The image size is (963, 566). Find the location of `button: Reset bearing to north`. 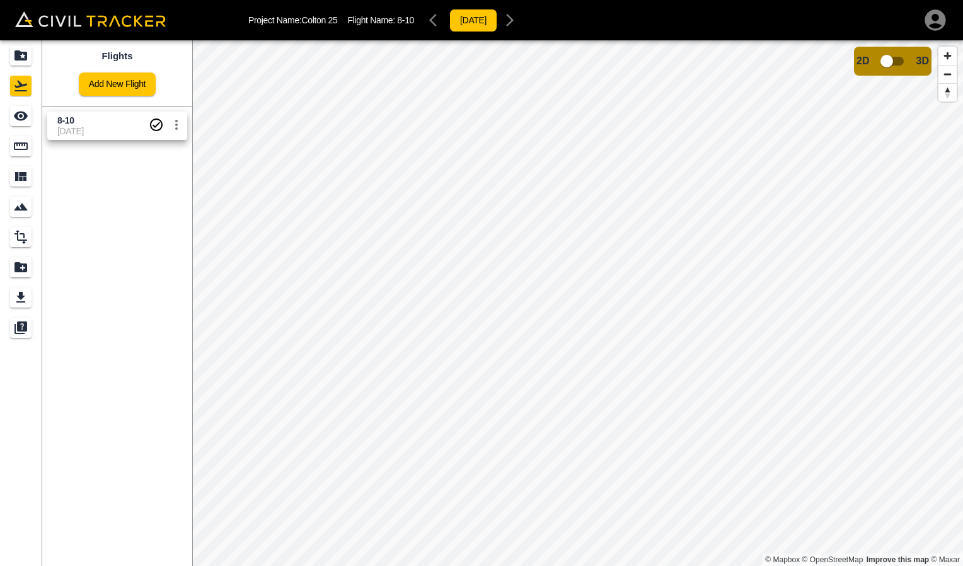

button: Reset bearing to north is located at coordinates (948, 92).